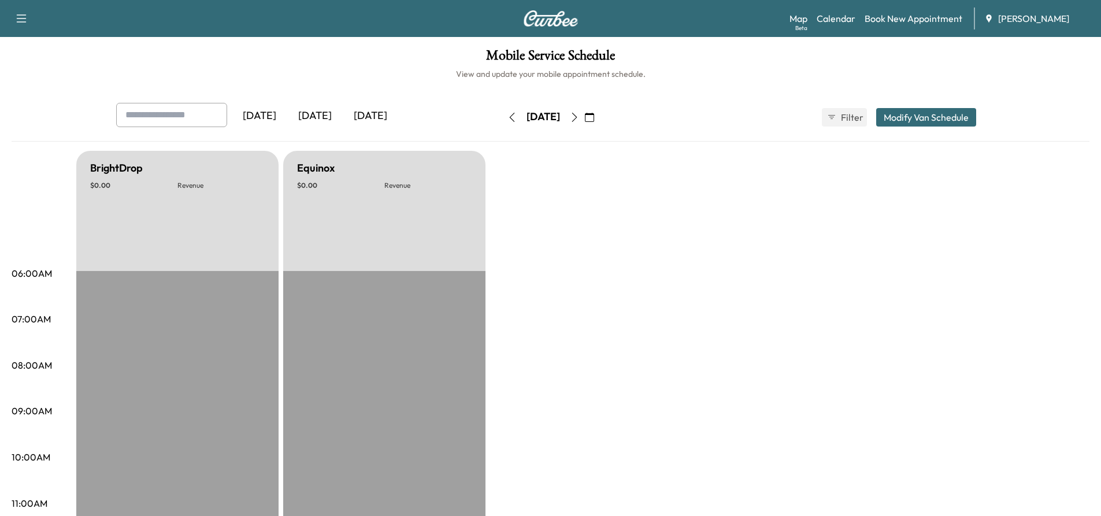  What do you see at coordinates (32, 273) in the screenshot?
I see `p: 06:00AM` at bounding box center [32, 273].